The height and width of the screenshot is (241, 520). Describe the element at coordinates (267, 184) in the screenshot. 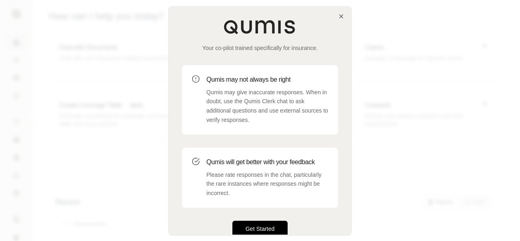

I see `p: Please rate responses in the chat, particularly the rare instances where responses might be incor...` at that location.